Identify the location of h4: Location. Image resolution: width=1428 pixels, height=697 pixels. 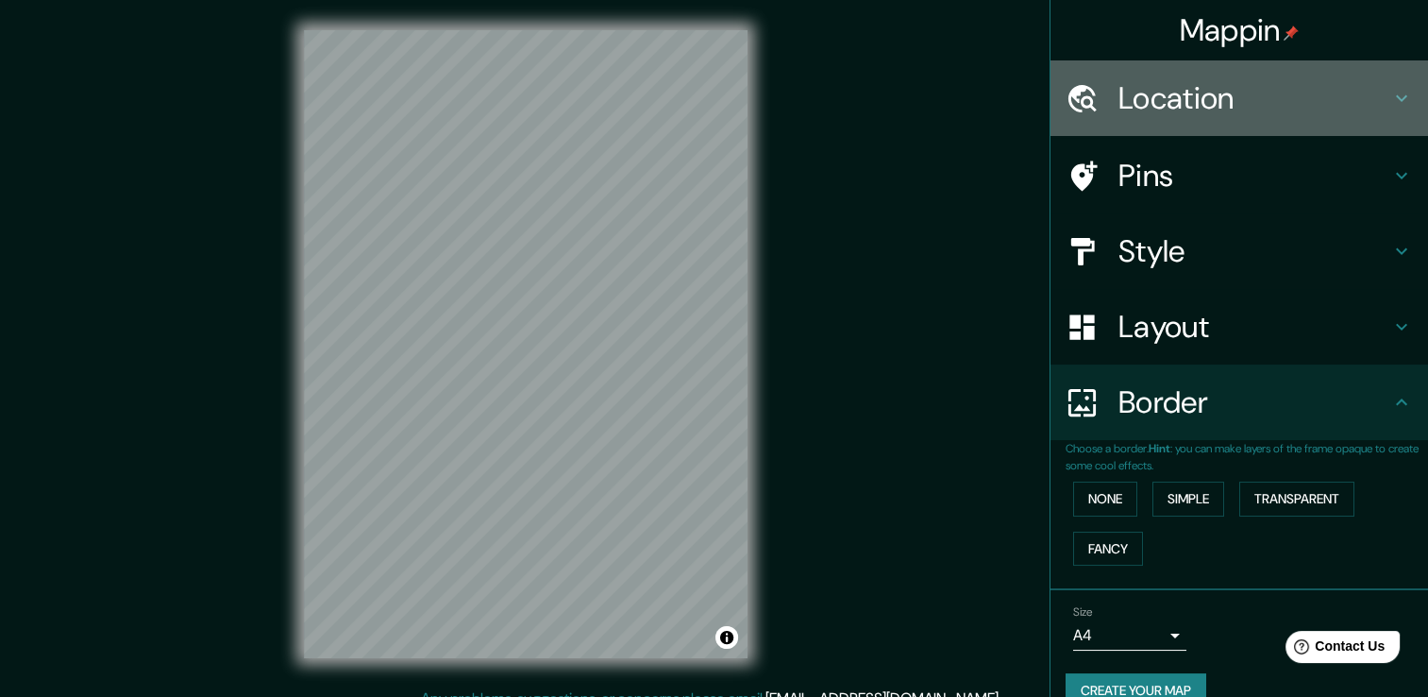
(1254, 98).